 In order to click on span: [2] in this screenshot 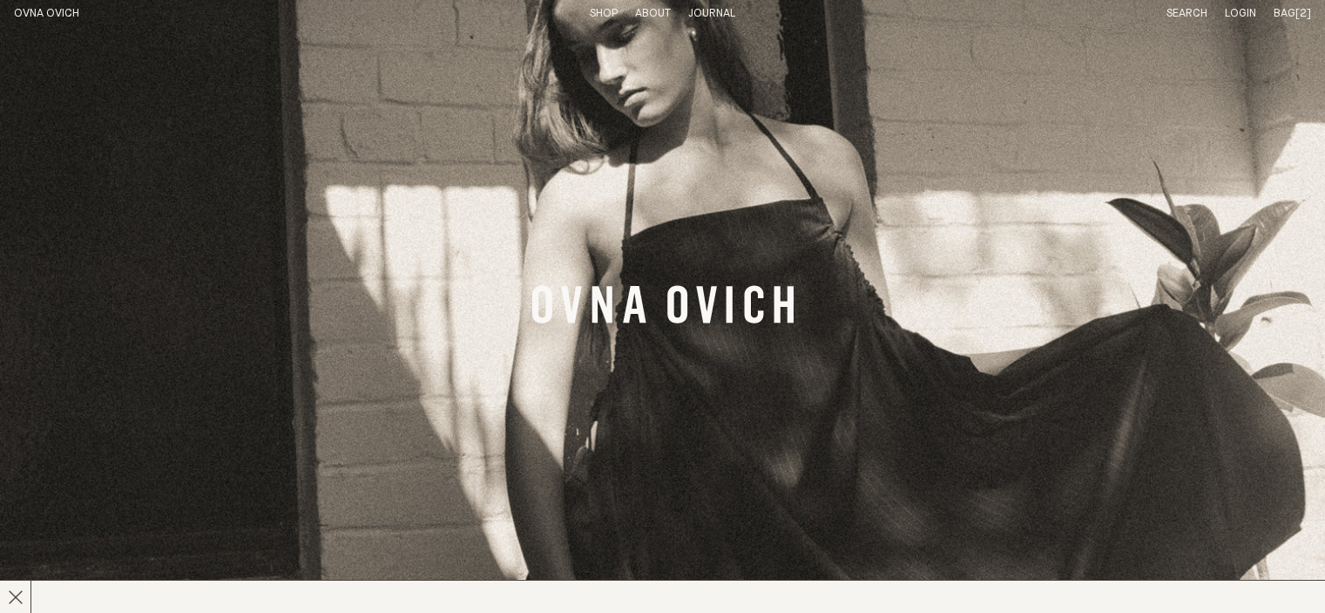, I will do `click(1304, 13)`.